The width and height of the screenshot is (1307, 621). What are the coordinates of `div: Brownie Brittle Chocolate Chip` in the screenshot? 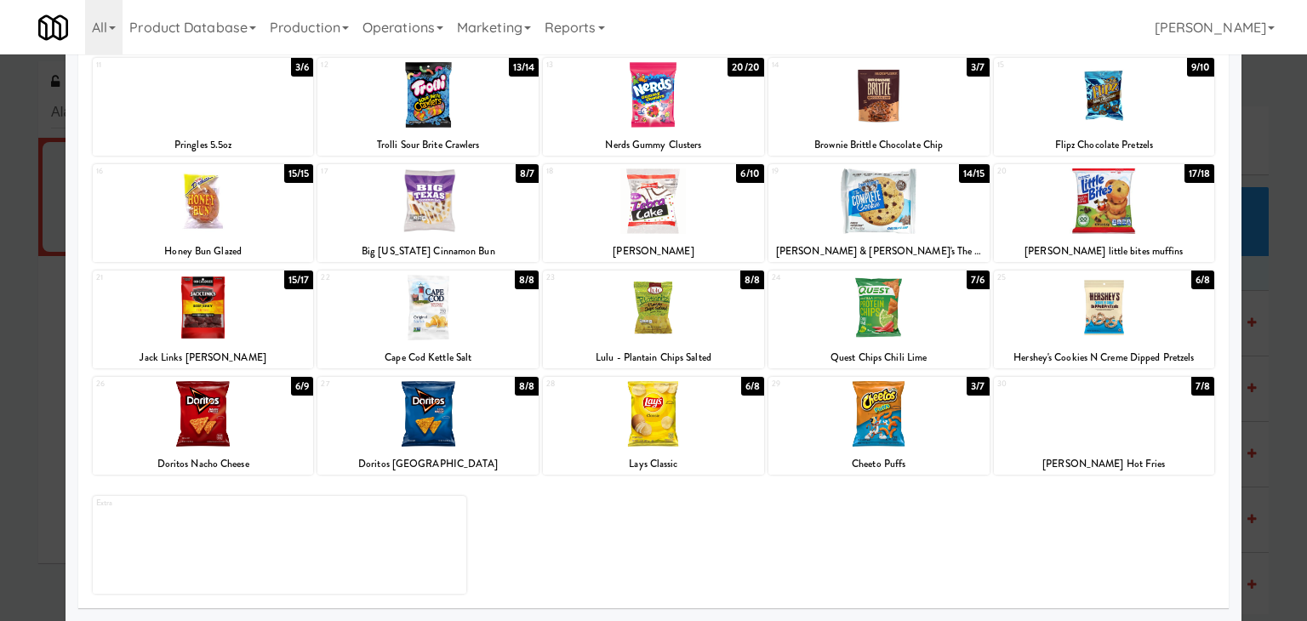 It's located at (879, 145).